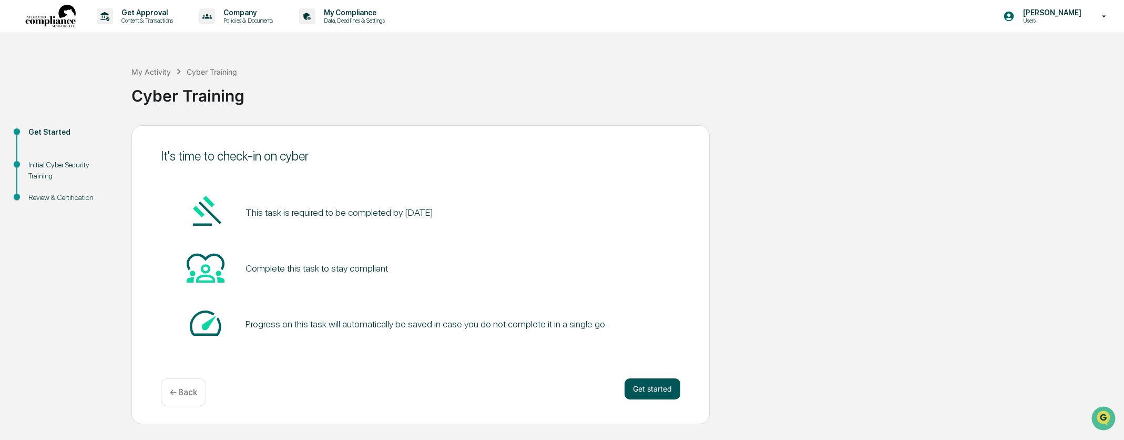 This screenshot has width=1124, height=440. Describe the element at coordinates (101, 31) in the screenshot. I see `p: How can we help?` at that location.